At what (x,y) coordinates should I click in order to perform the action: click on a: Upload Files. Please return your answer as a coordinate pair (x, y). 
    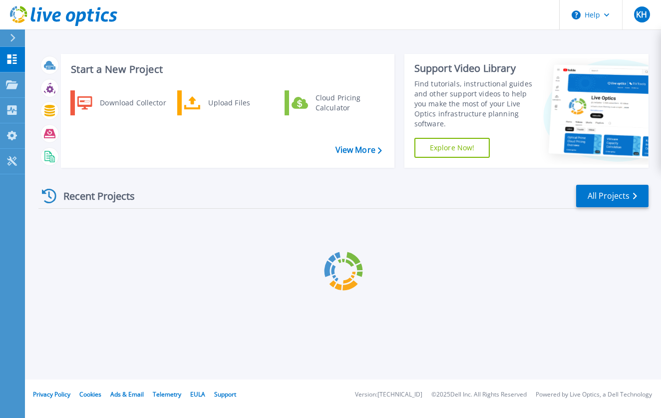
    Looking at the image, I should click on (228, 103).